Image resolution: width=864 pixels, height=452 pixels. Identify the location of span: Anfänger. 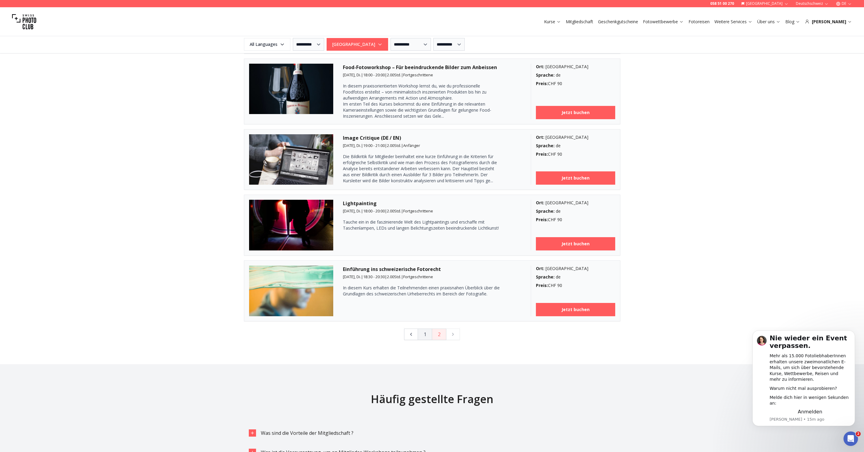
(412, 145).